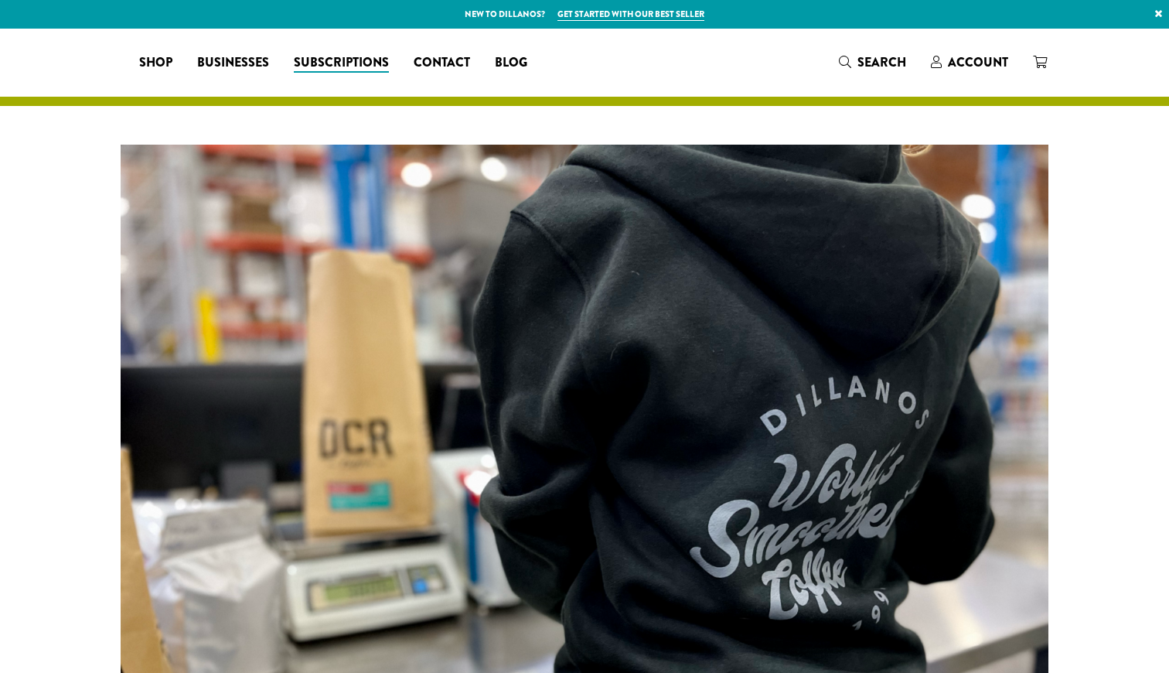 Image resolution: width=1169 pixels, height=673 pixels. I want to click on a: Get started with our best seller, so click(631, 14).